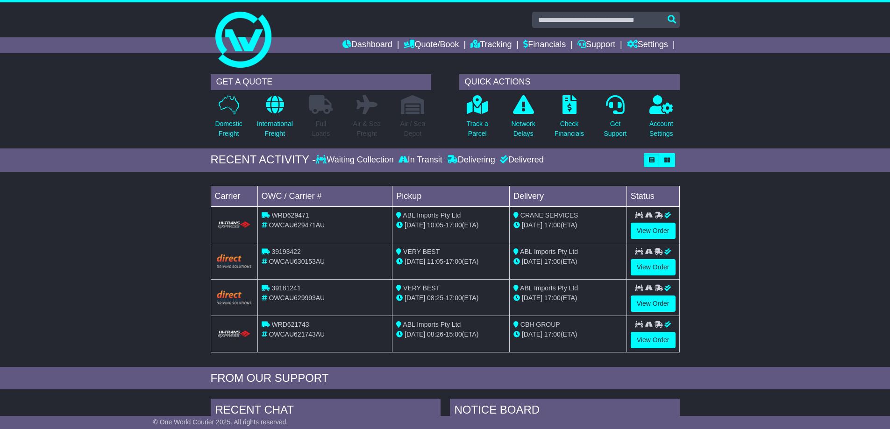 This screenshot has height=429, width=890. I want to click on span: © One World Courier 2025. All rights reserved., so click(221, 422).